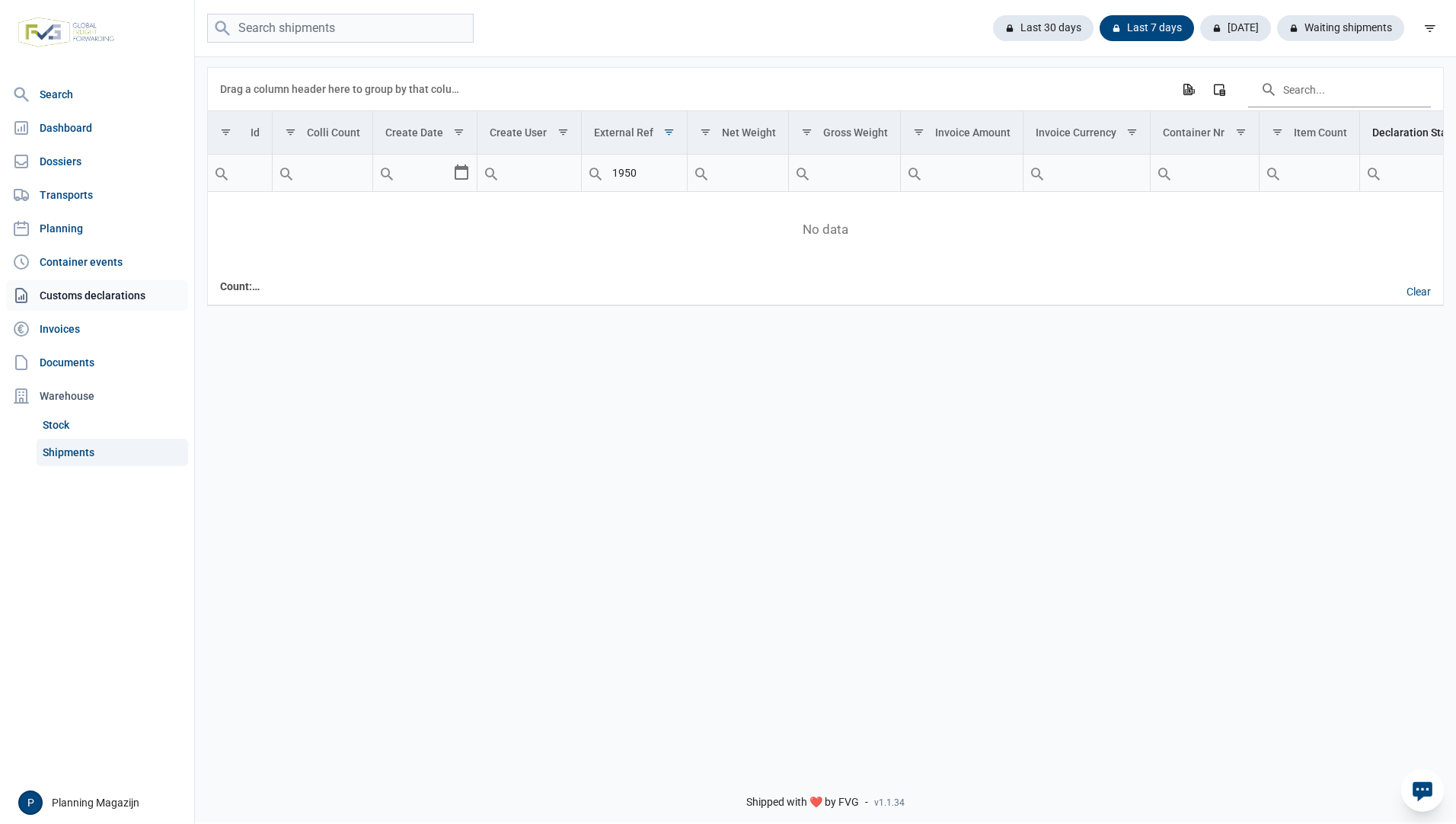 The width and height of the screenshot is (1456, 824). I want to click on td: Column External Ref, so click(634, 133).